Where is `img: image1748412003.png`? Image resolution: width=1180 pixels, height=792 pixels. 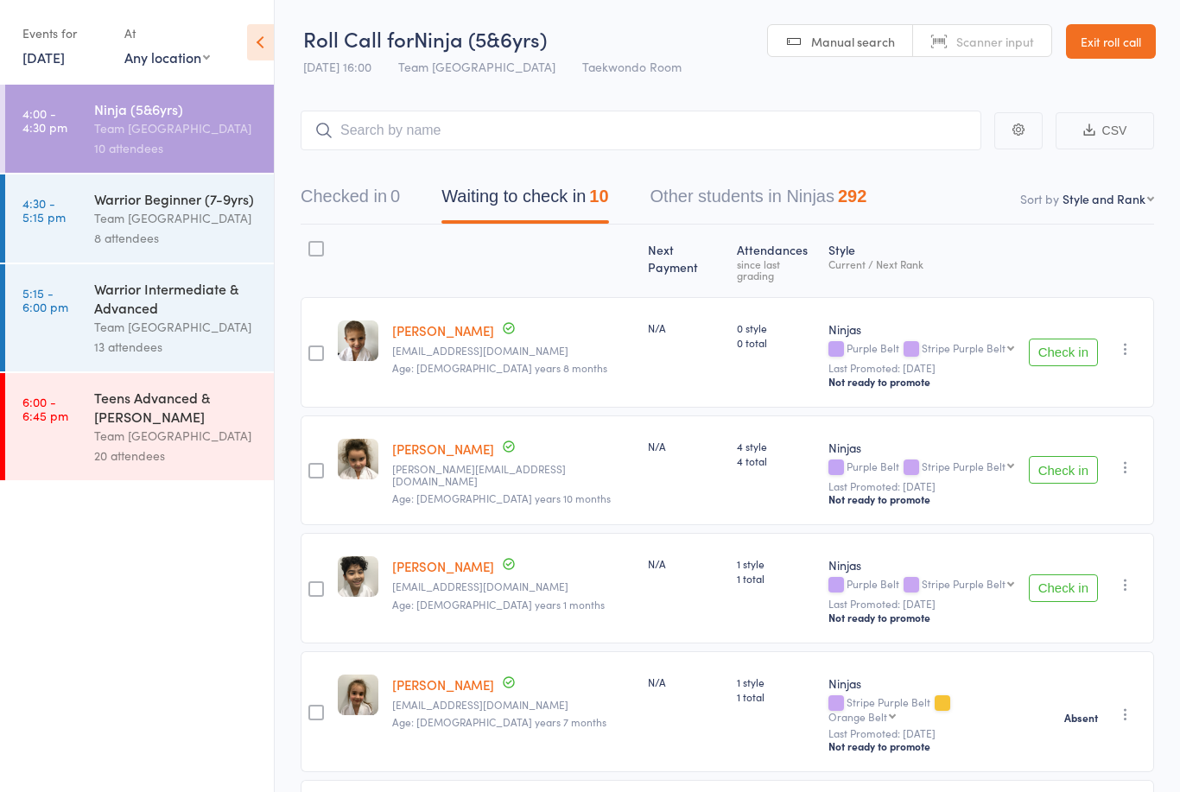 img: image1748412003.png is located at coordinates (358, 459).